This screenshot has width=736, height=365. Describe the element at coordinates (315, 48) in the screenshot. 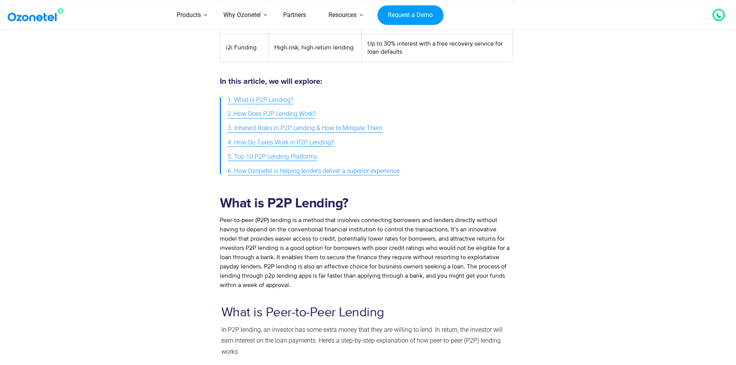

I see `td: High-risk, high-return lending` at that location.